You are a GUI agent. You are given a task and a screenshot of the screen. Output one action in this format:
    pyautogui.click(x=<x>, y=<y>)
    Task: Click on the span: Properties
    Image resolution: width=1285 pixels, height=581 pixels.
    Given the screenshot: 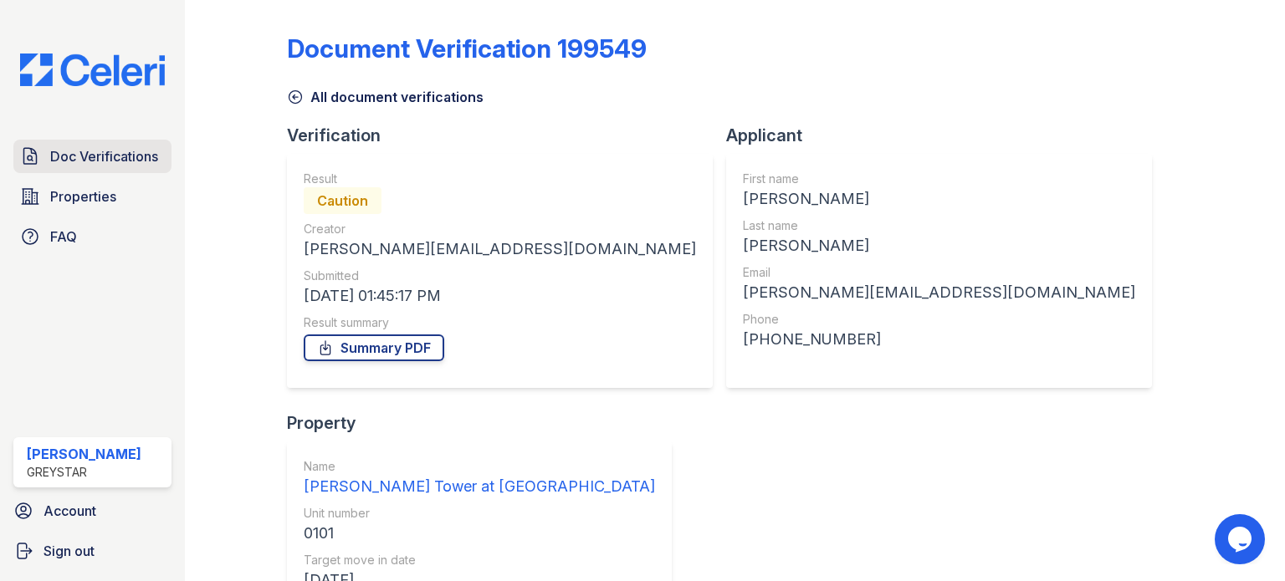 What is the action you would take?
    pyautogui.click(x=83, y=197)
    